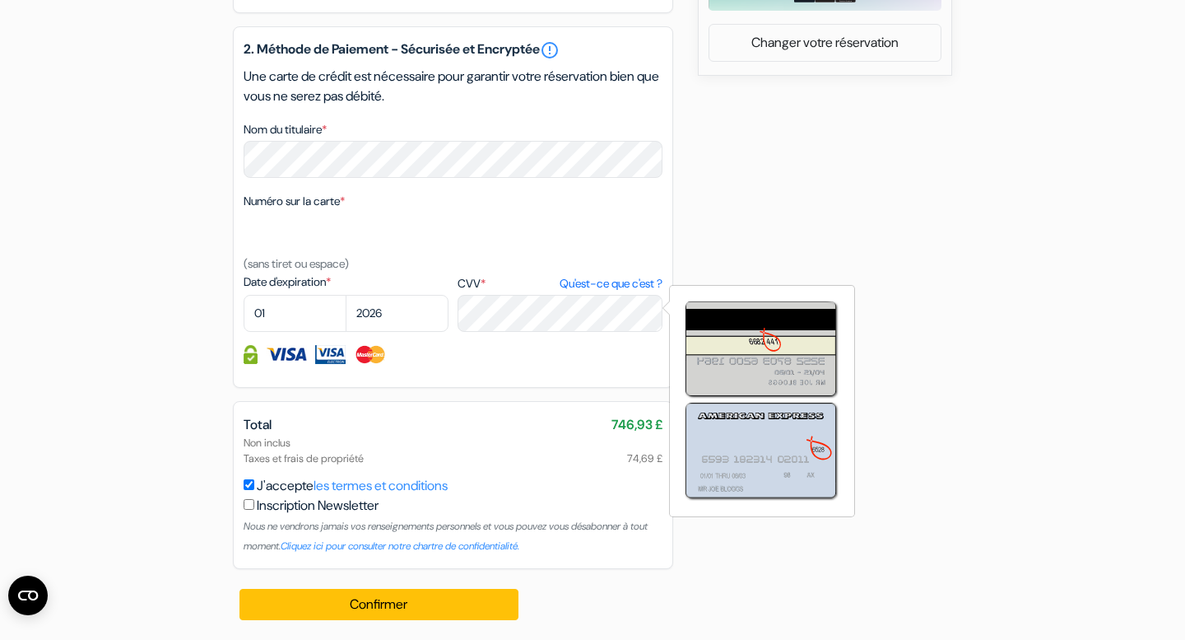 This screenshot has height=640, width=1185. Describe the element at coordinates (445, 536) in the screenshot. I see `small: Nous ne vendrons jamais vos renseignements personnels et vous pouvez vous désabonner à tout moment.` at that location.